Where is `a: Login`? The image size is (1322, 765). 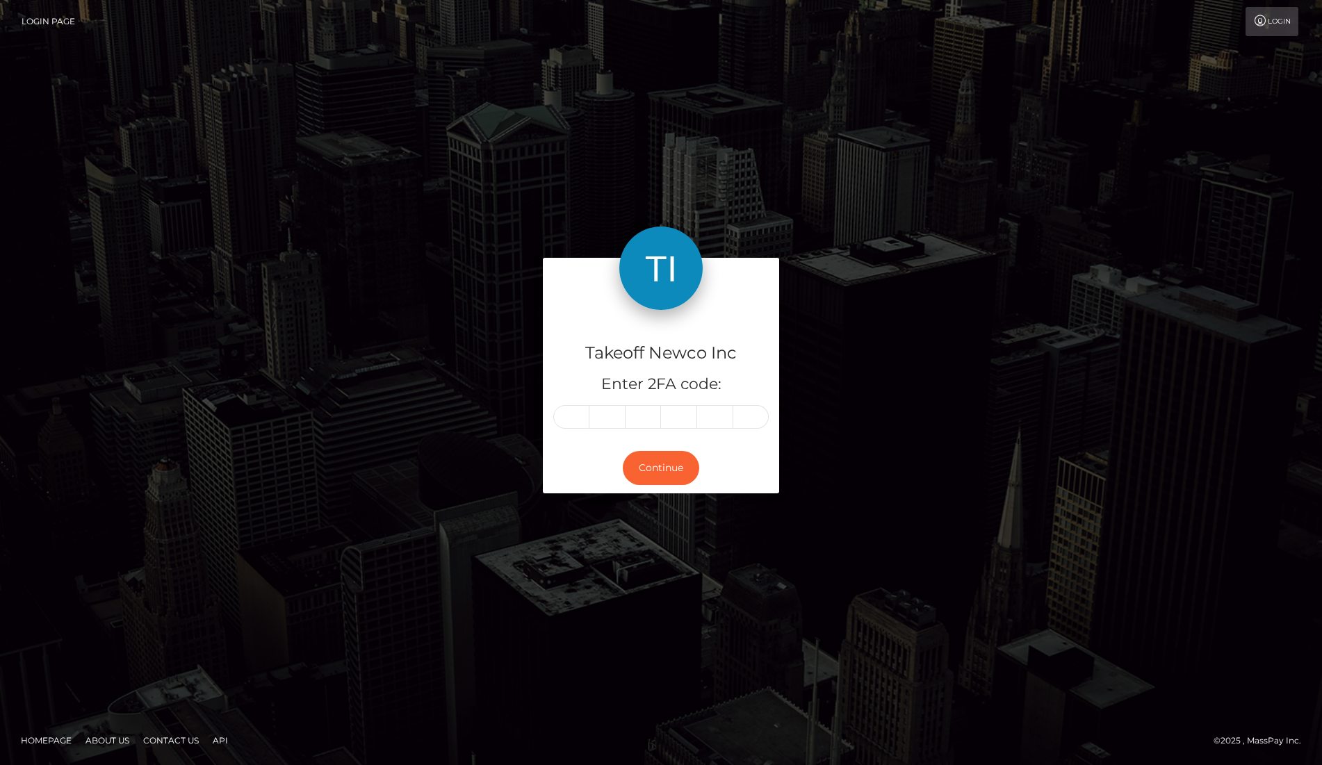
a: Login is located at coordinates (1272, 22).